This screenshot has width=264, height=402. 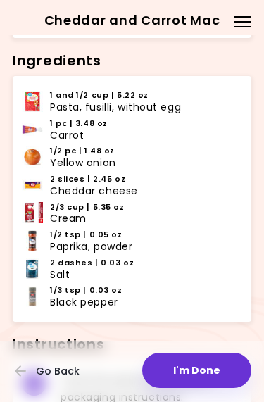 I want to click on span: 1/2 pc | 1.48 oz, so click(x=82, y=151).